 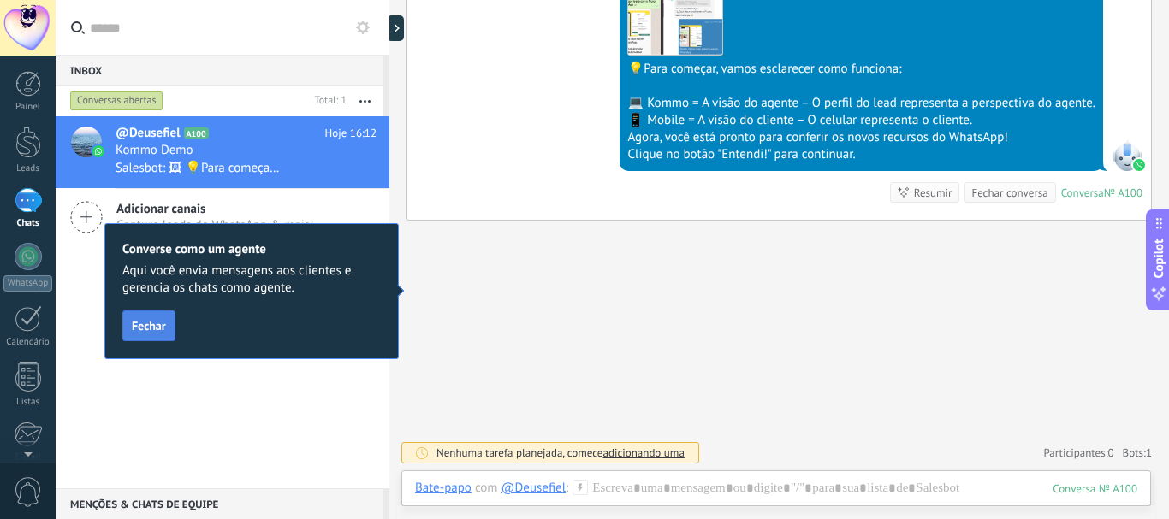 I want to click on div: 💻 Kommo = A visão do agente – O perfil do lead representa a perspectiva do agente., so click(x=861, y=104).